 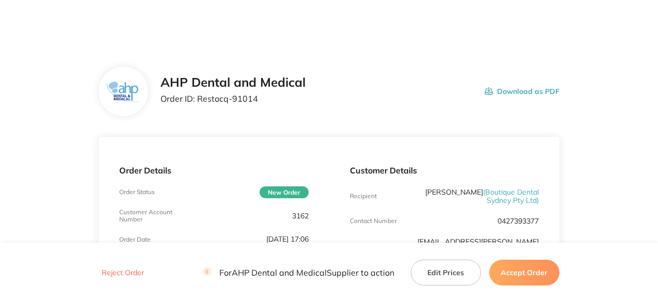 I want to click on img: Restocq logo, so click(x=105, y=22).